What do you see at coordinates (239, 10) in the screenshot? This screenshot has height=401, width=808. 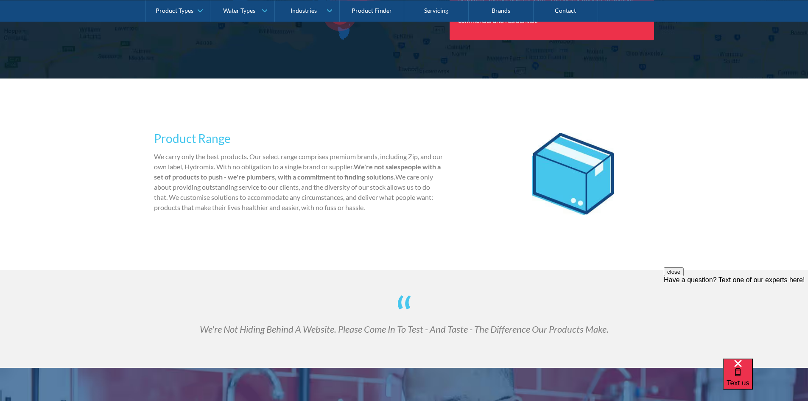 I see `div: Water Types` at bounding box center [239, 10].